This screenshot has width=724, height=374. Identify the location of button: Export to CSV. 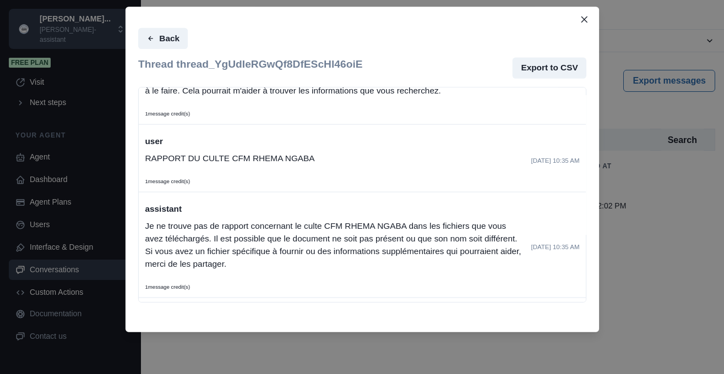
(549, 68).